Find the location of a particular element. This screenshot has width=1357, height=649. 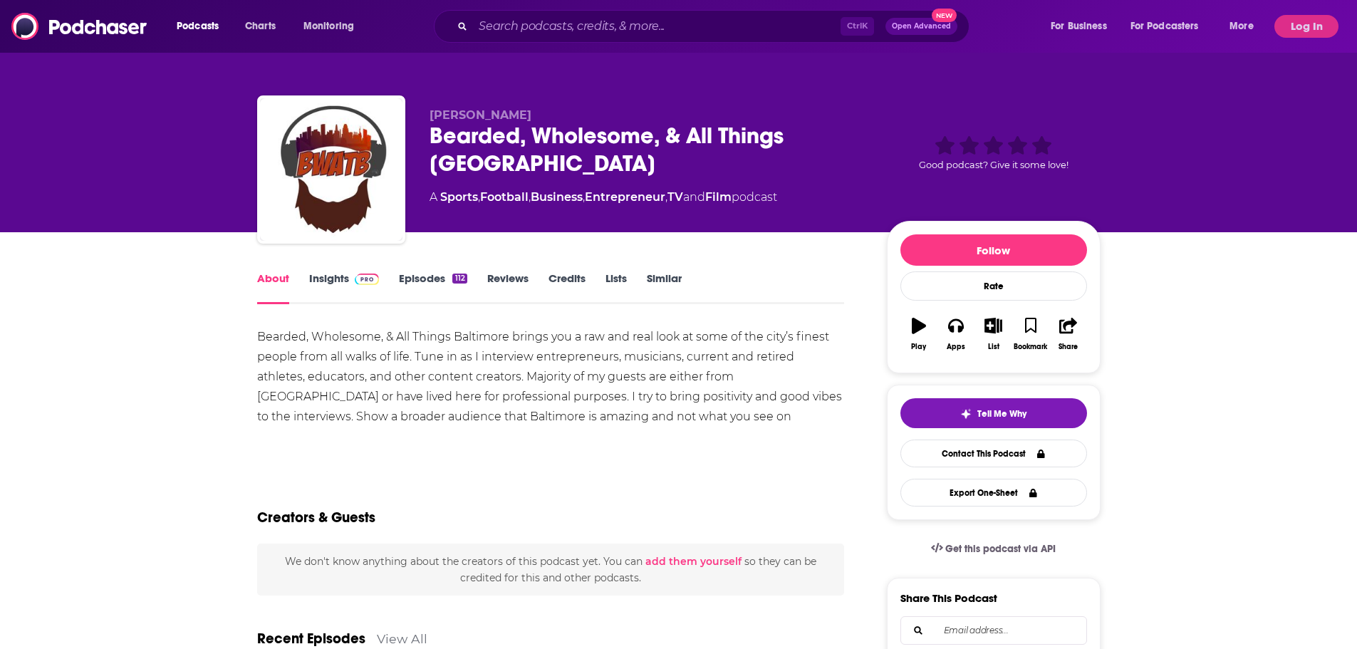

a: Bearded, Wholesome, & All Things Baltimore is located at coordinates (331, 170).